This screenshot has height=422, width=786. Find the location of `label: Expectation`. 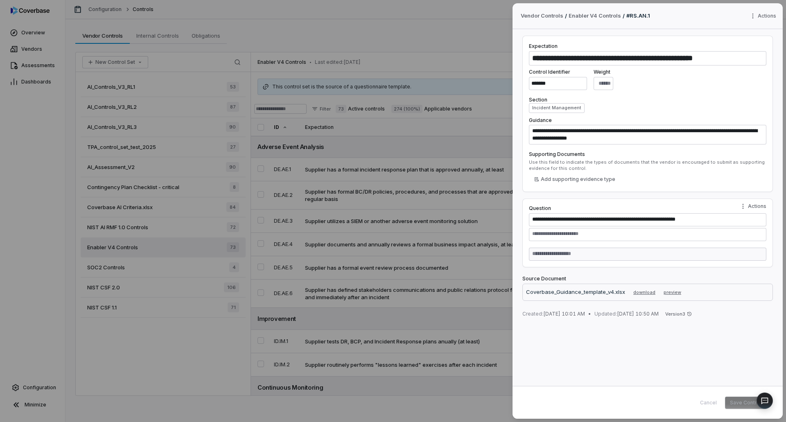

label: Expectation is located at coordinates (543, 46).